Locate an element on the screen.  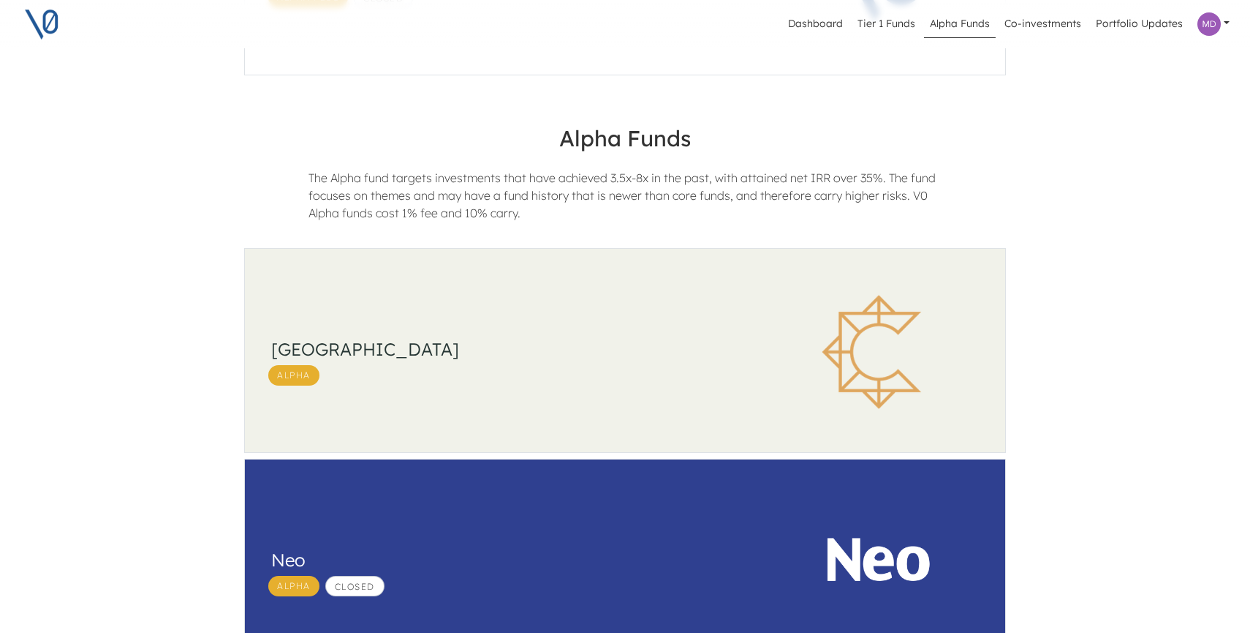
img: V0 logo is located at coordinates (42, 24).